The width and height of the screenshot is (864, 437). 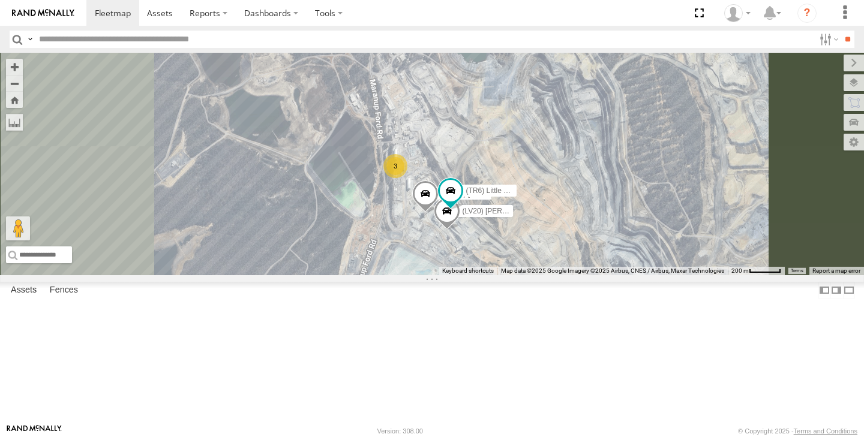 I want to click on div: Cody Roberts, so click(x=737, y=13).